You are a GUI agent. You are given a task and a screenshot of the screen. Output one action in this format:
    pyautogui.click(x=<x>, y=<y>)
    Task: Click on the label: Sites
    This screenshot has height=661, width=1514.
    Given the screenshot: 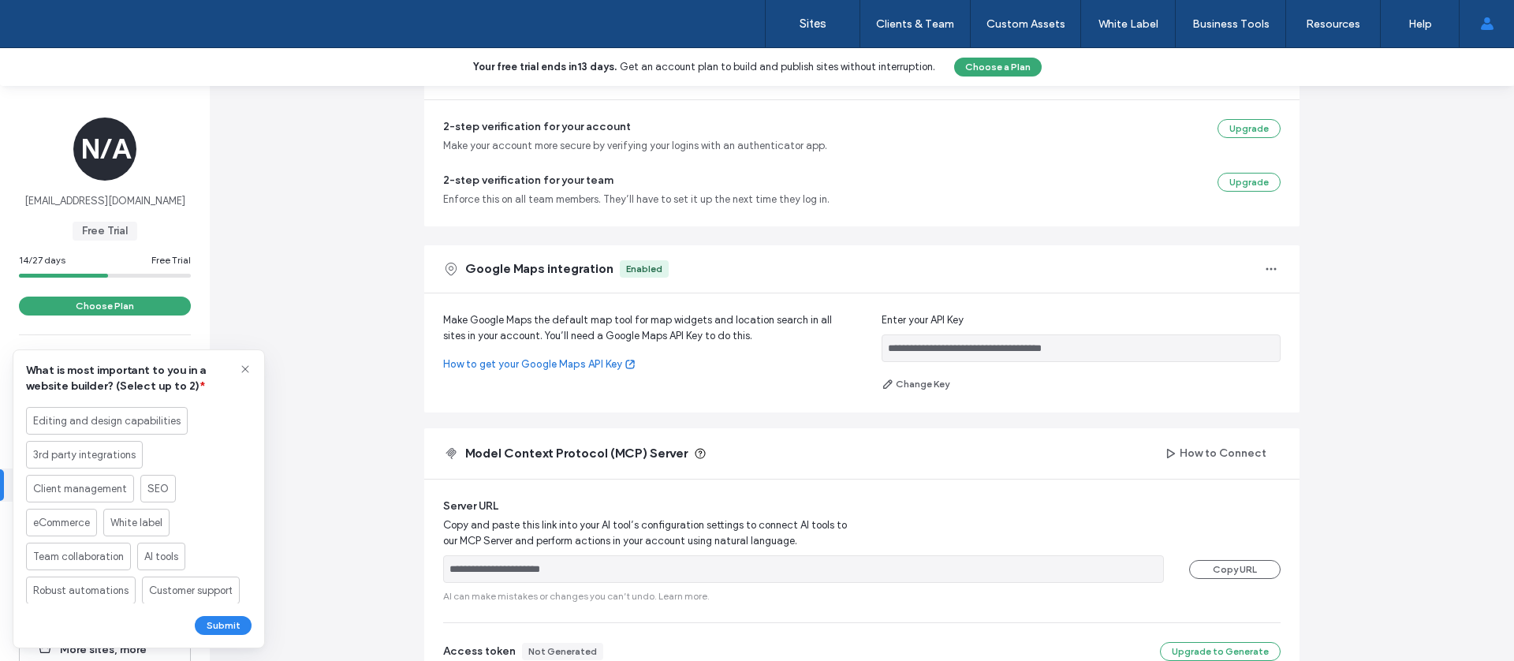 What is the action you would take?
    pyautogui.click(x=813, y=24)
    